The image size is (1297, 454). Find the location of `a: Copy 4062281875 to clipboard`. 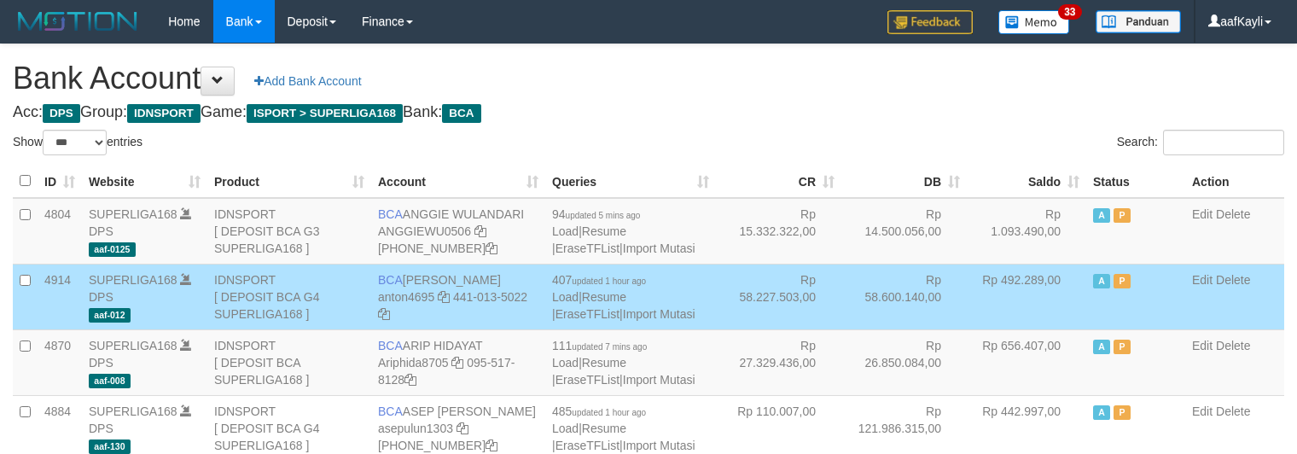

a: Copy 4062281875 to clipboard is located at coordinates (492, 446).